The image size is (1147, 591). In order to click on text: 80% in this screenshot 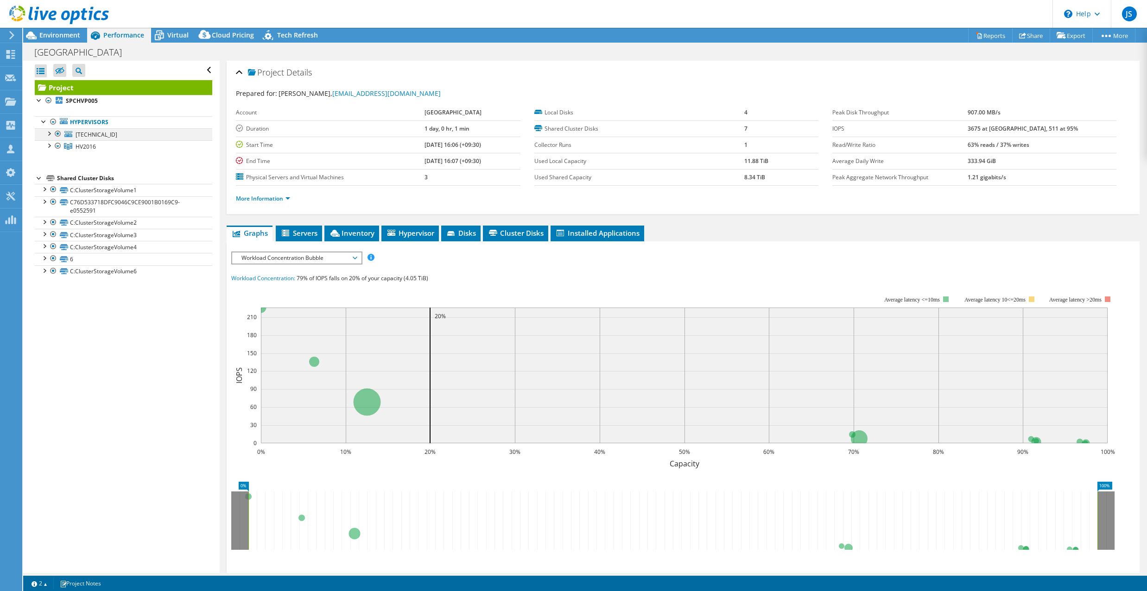, I will do `click(939, 452)`.